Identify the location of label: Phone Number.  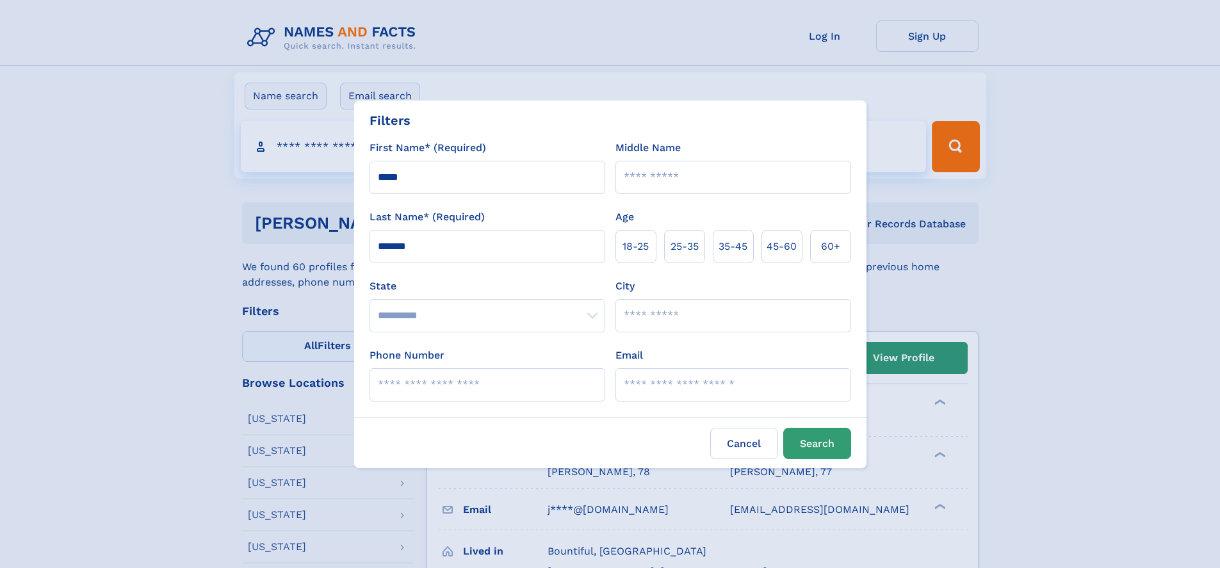
(407, 356).